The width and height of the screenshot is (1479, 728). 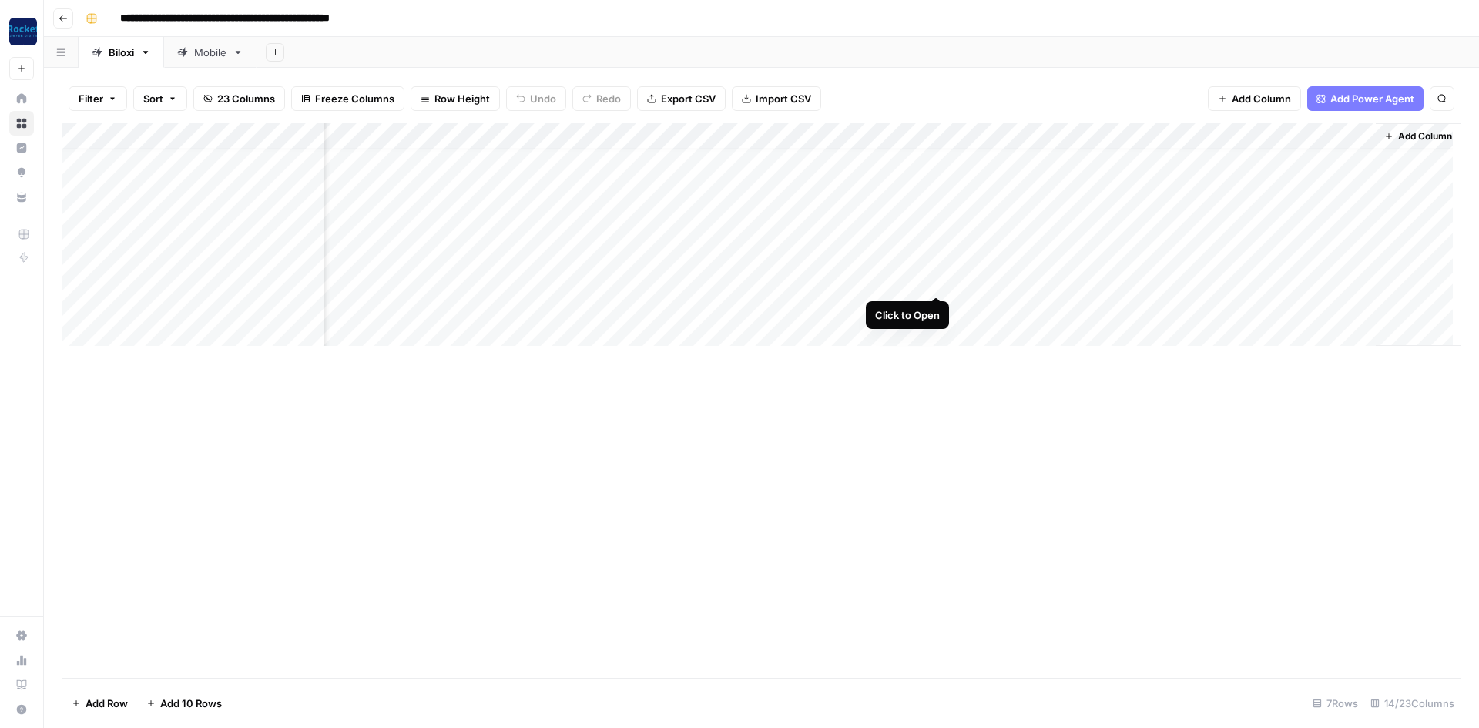 What do you see at coordinates (22, 685) in the screenshot?
I see `a: Learning Hub` at bounding box center [22, 685].